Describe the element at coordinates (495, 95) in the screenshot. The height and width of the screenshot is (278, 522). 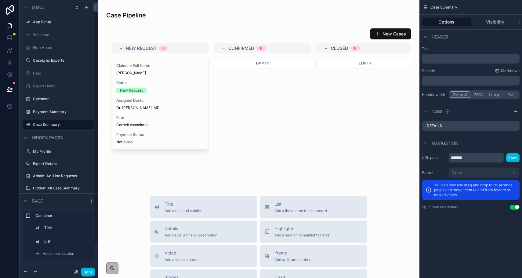
I see `button: Large` at that location.